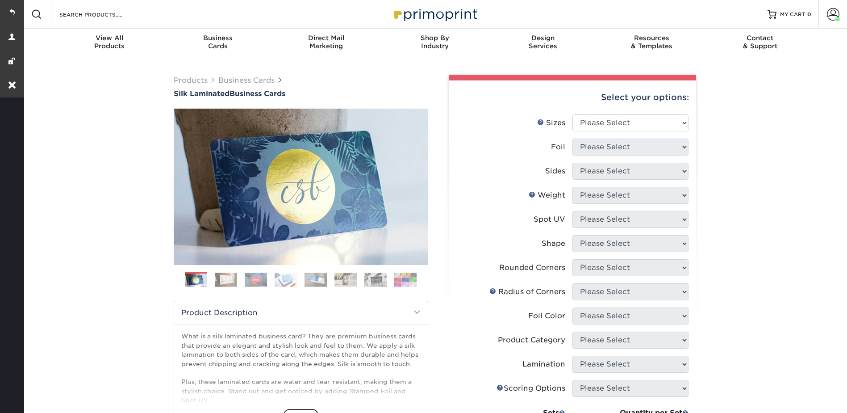  Describe the element at coordinates (375, 279) in the screenshot. I see `img: Business Cards 07` at that location.